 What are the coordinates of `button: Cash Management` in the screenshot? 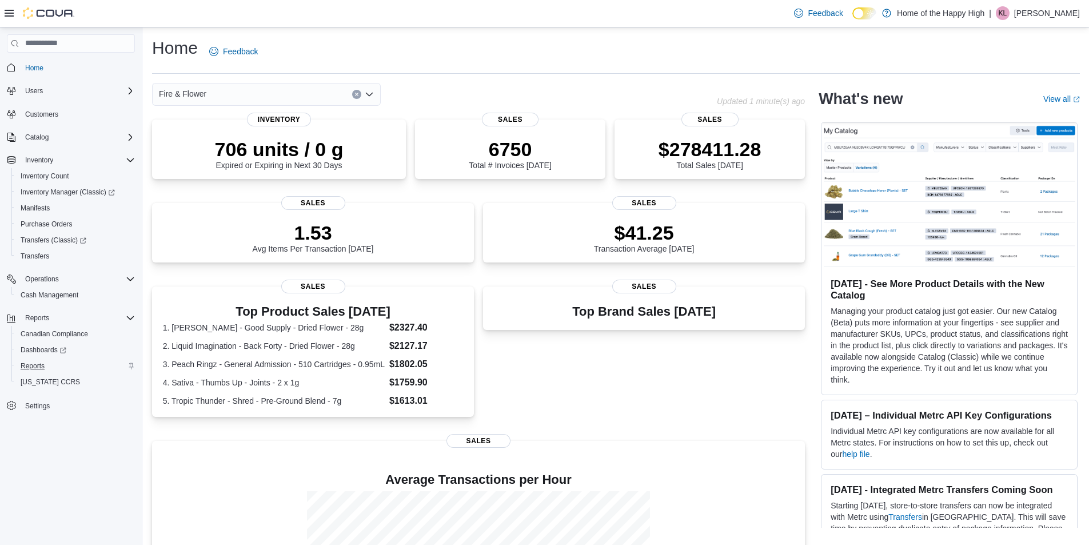 It's located at (75, 295).